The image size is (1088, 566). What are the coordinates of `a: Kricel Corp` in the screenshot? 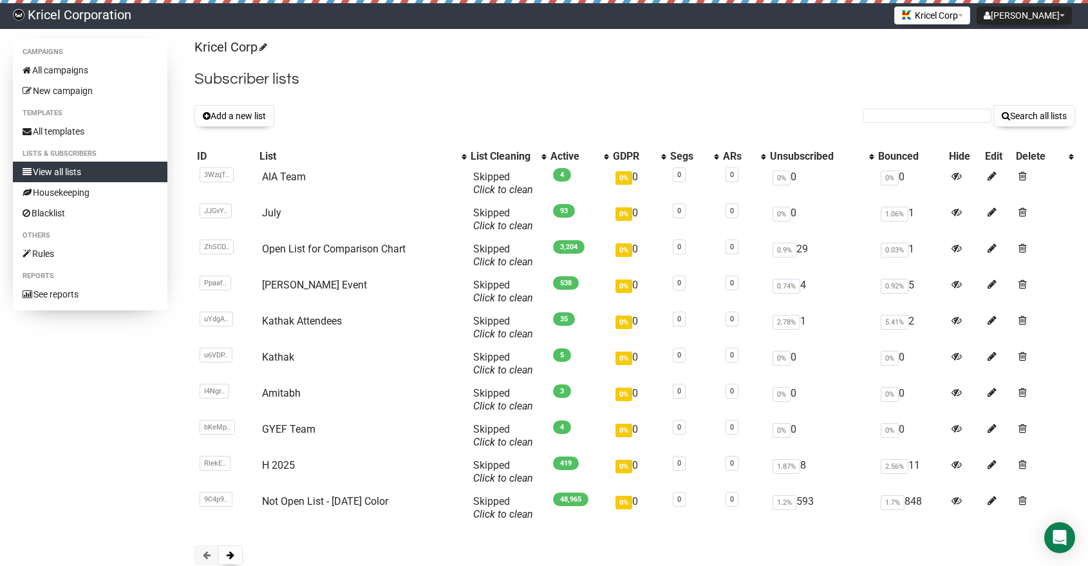 It's located at (230, 47).